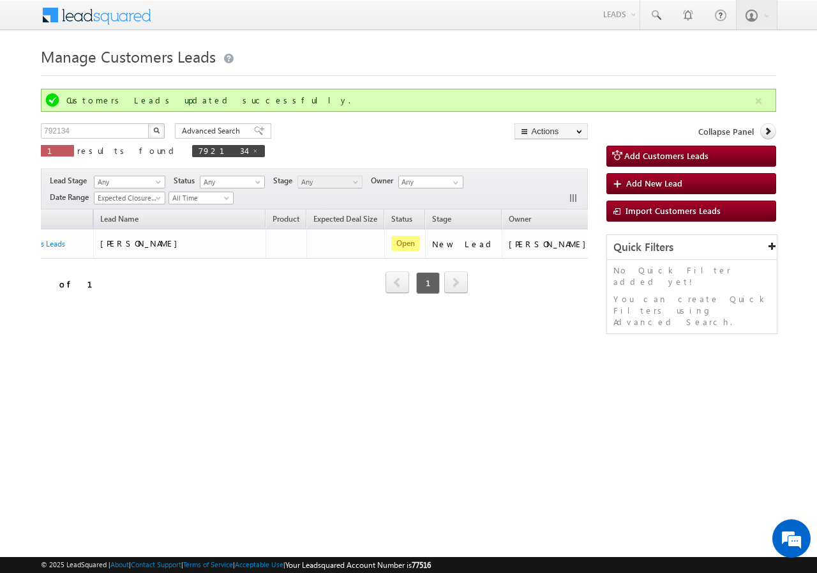  I want to click on input: Type to Search, so click(431, 182).